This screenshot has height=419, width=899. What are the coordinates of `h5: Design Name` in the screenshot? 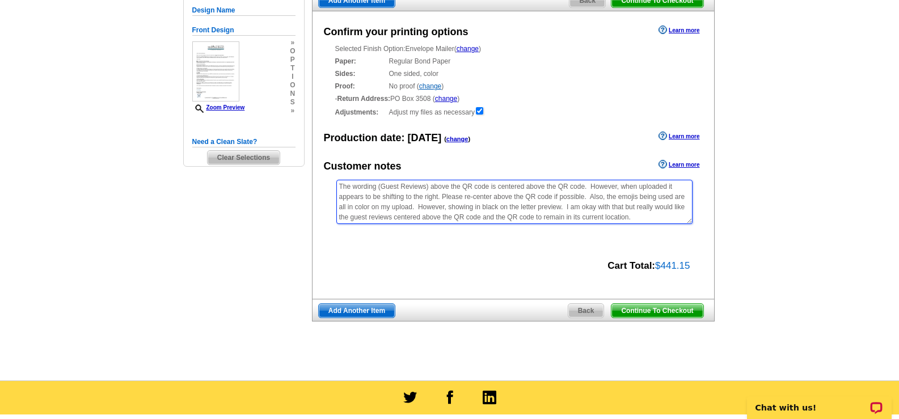 It's located at (244, 10).